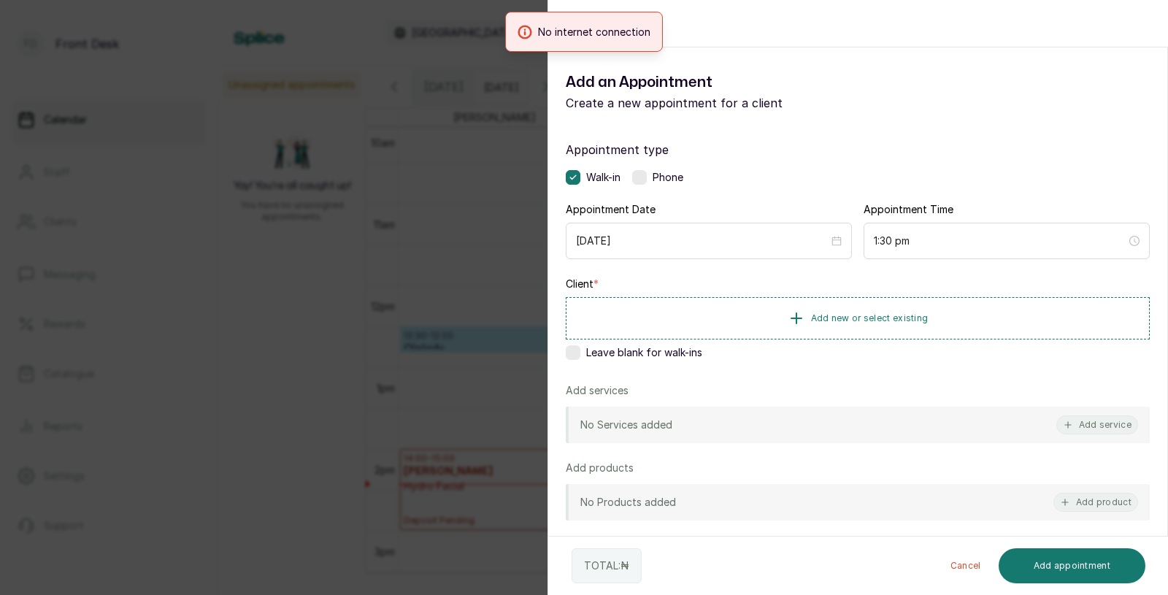 Image resolution: width=1168 pixels, height=595 pixels. What do you see at coordinates (858, 318) in the screenshot?
I see `button: Add new or select existing` at bounding box center [858, 318].